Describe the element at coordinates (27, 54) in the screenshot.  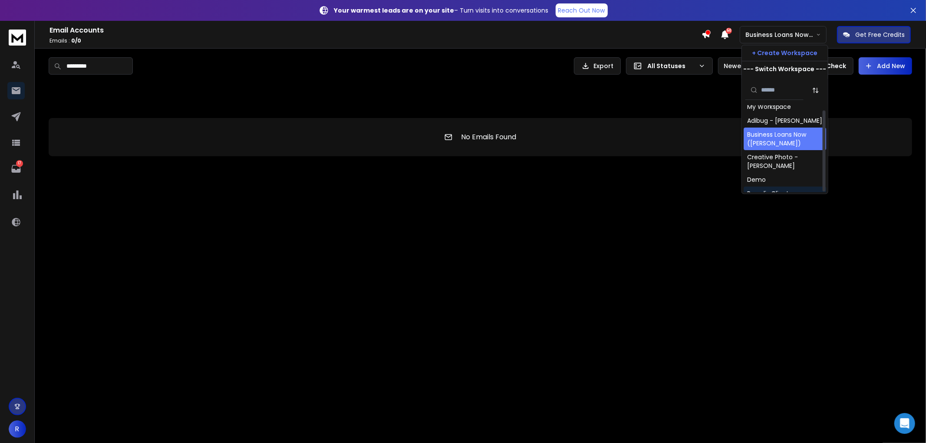
I see `img: tab_domain_overview_orange.svg` at that location.